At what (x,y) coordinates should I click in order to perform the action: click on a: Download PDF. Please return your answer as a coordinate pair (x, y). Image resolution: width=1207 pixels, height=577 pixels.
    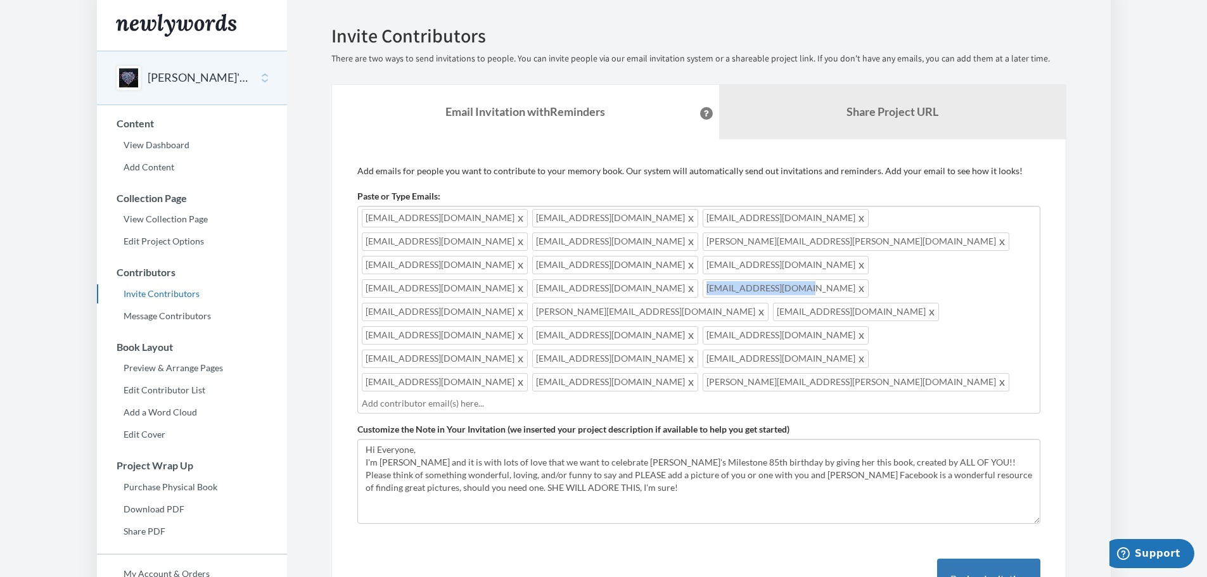
    Looking at the image, I should click on (192, 509).